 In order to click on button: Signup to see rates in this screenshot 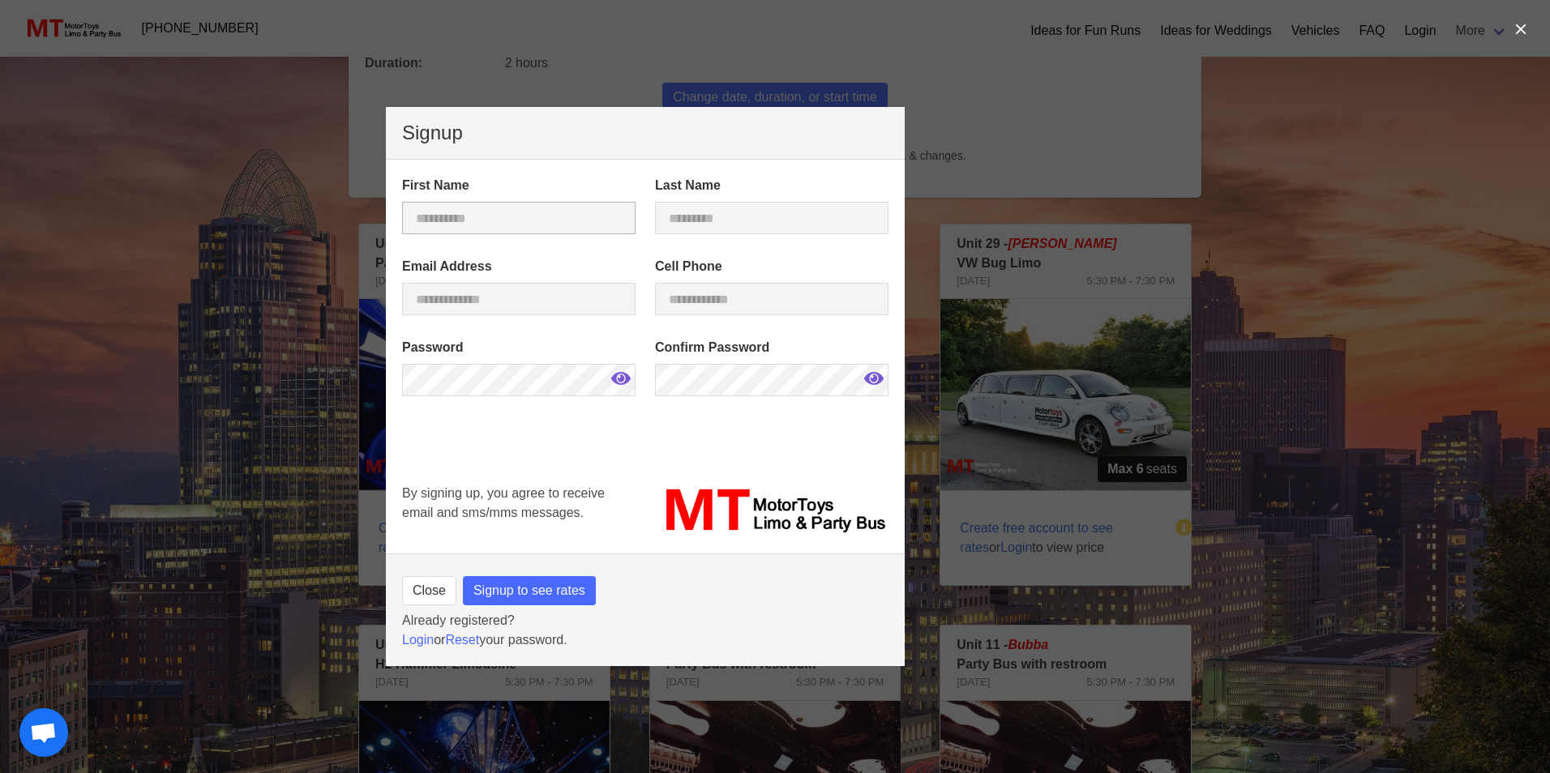, I will do `click(529, 591)`.